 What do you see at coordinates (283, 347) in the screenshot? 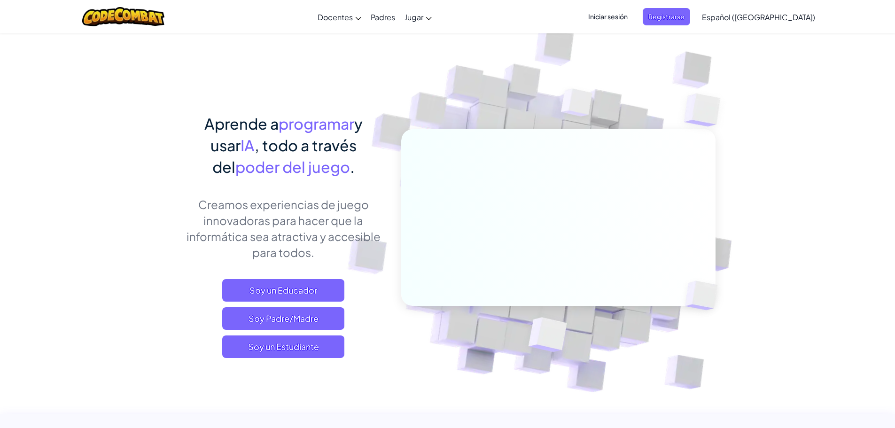
I see `span: Soy un Estudiante` at bounding box center [283, 347].